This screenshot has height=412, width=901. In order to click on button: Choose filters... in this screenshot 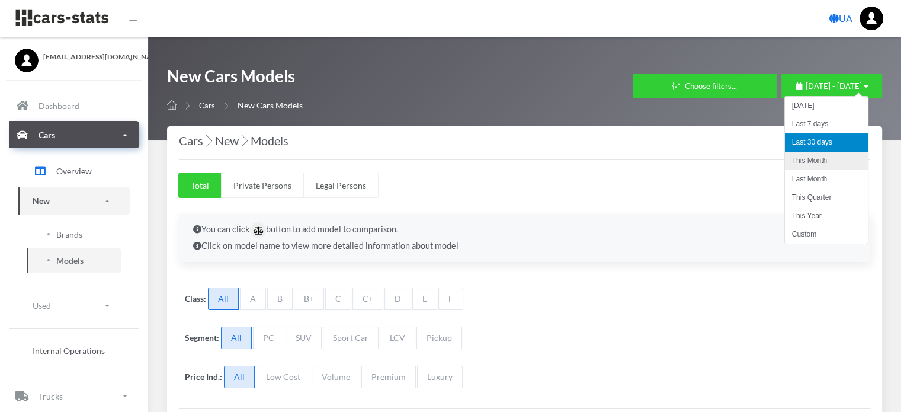, I will do `click(704, 86)`.